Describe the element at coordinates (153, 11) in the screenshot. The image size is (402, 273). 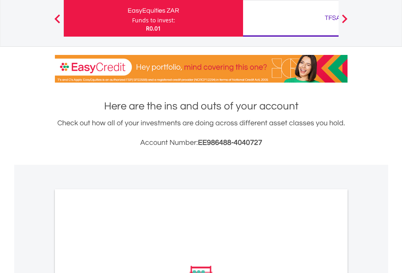
I see `div: EasyEquities ZAR` at that location.